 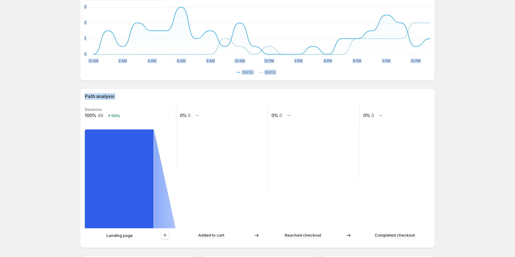 I want to click on text: 10 PM, so click(x=415, y=61).